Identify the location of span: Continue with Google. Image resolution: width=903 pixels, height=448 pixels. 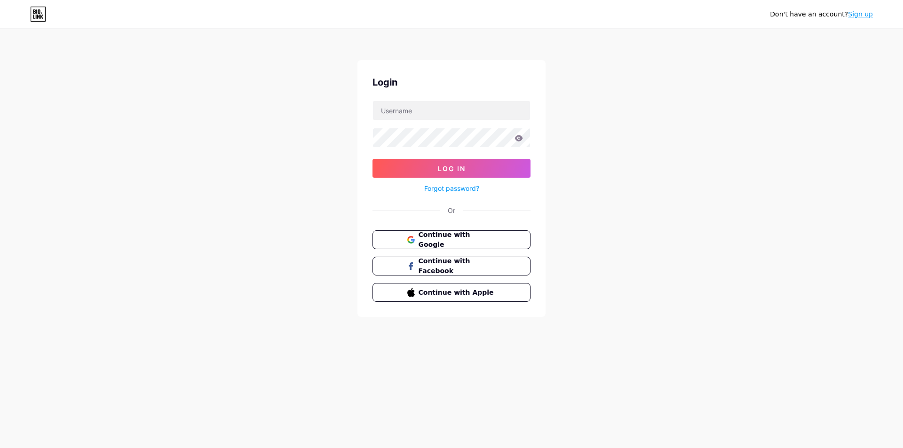
(457, 240).